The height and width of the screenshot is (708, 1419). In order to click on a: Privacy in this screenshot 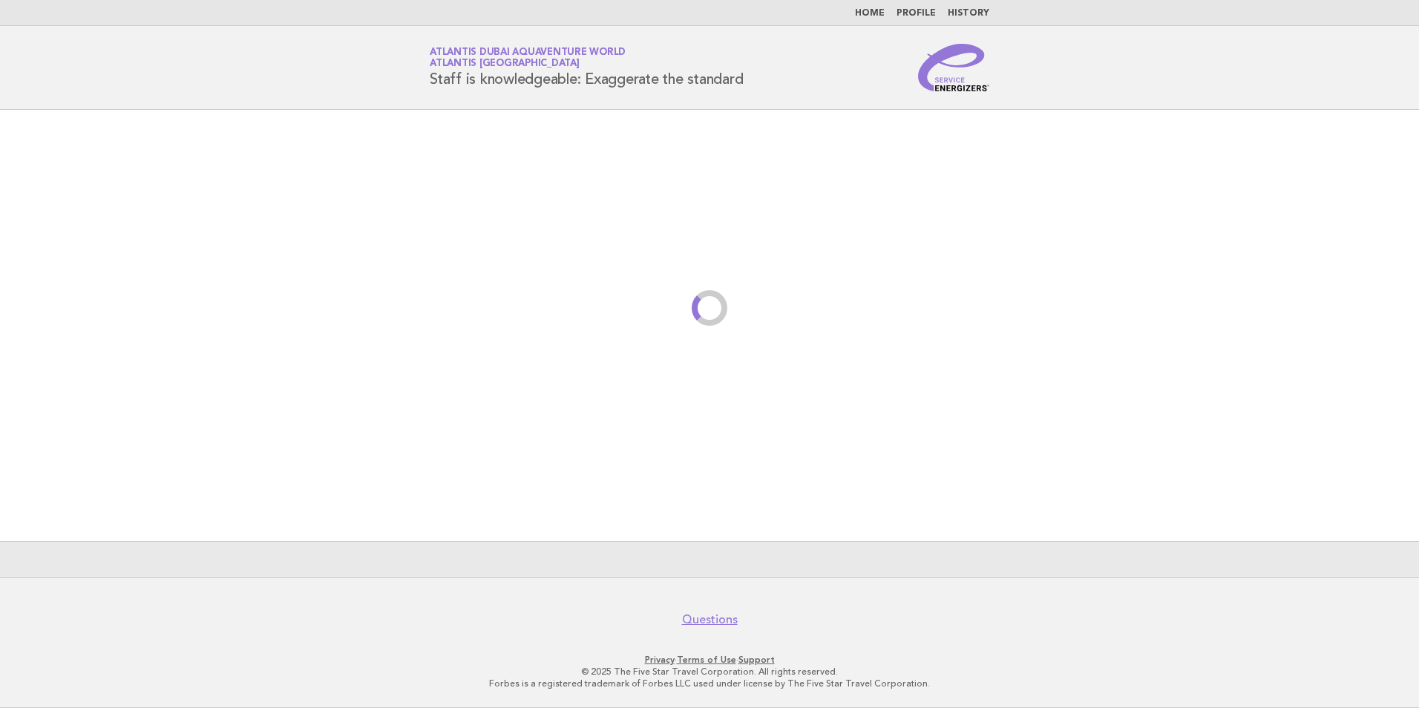, I will do `click(660, 660)`.